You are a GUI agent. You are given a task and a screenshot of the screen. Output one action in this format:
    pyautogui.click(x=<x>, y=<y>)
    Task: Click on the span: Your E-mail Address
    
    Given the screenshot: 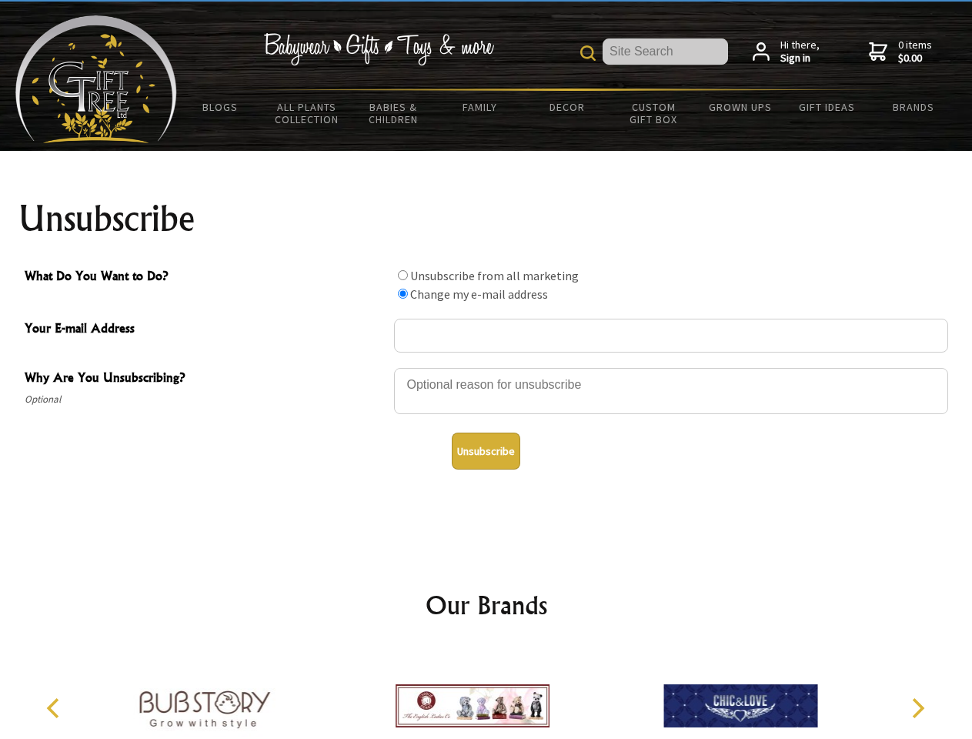 What is the action you would take?
    pyautogui.click(x=205, y=329)
    